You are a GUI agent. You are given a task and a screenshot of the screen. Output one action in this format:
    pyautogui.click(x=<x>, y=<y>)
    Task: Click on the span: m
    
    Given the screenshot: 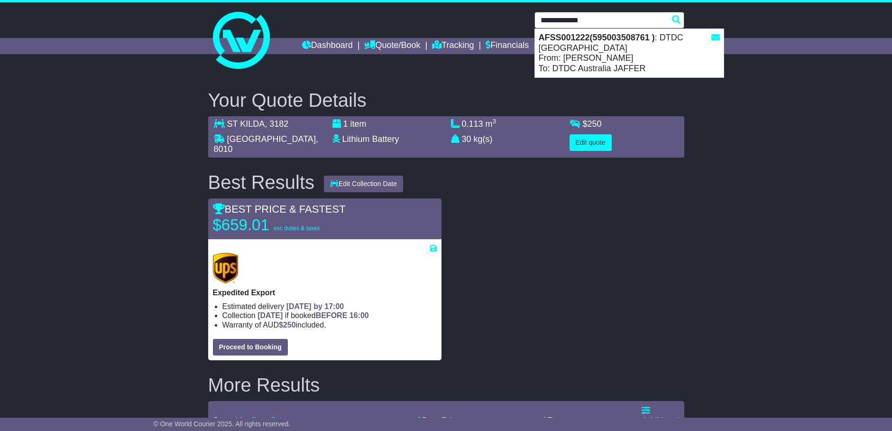 What is the action you would take?
    pyautogui.click(x=491, y=124)
    